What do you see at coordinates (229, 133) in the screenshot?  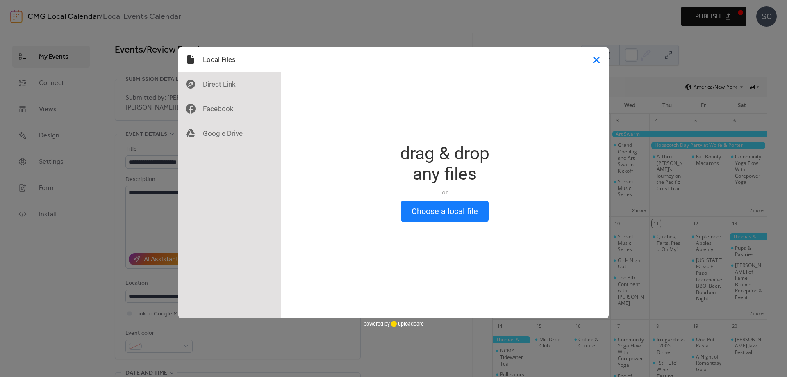 I see `div: Google Drive` at bounding box center [229, 133].